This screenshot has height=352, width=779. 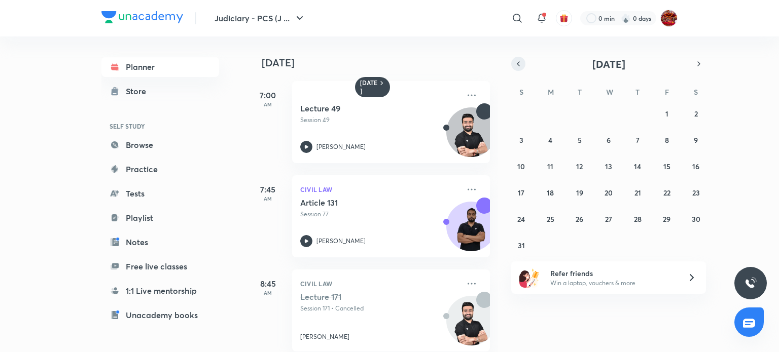 I want to click on button: August 7, 2025, so click(x=638, y=140).